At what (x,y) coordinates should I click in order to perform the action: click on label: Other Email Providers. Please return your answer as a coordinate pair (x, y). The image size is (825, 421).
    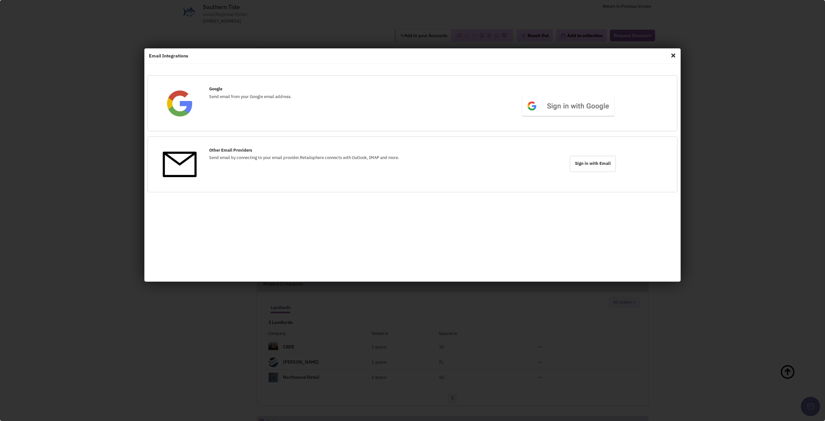
    Looking at the image, I should click on (231, 150).